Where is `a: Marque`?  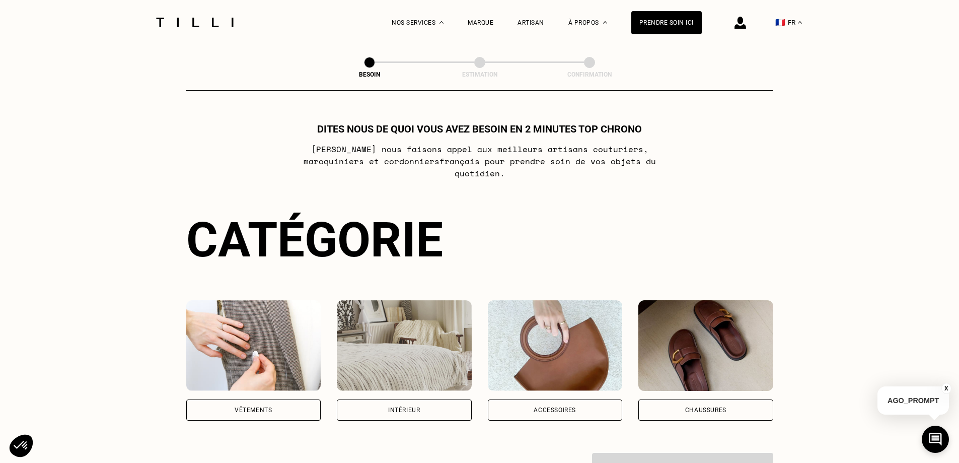
a: Marque is located at coordinates (480, 23).